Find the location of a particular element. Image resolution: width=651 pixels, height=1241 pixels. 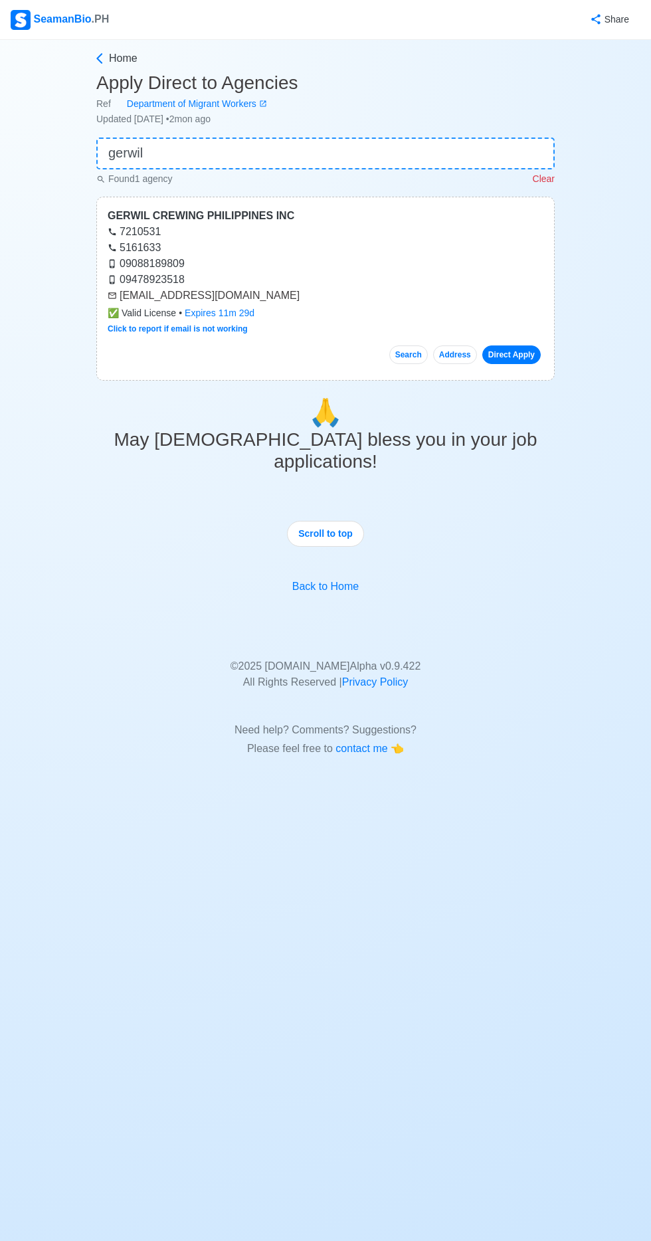

span: pray is located at coordinates (326, 413).